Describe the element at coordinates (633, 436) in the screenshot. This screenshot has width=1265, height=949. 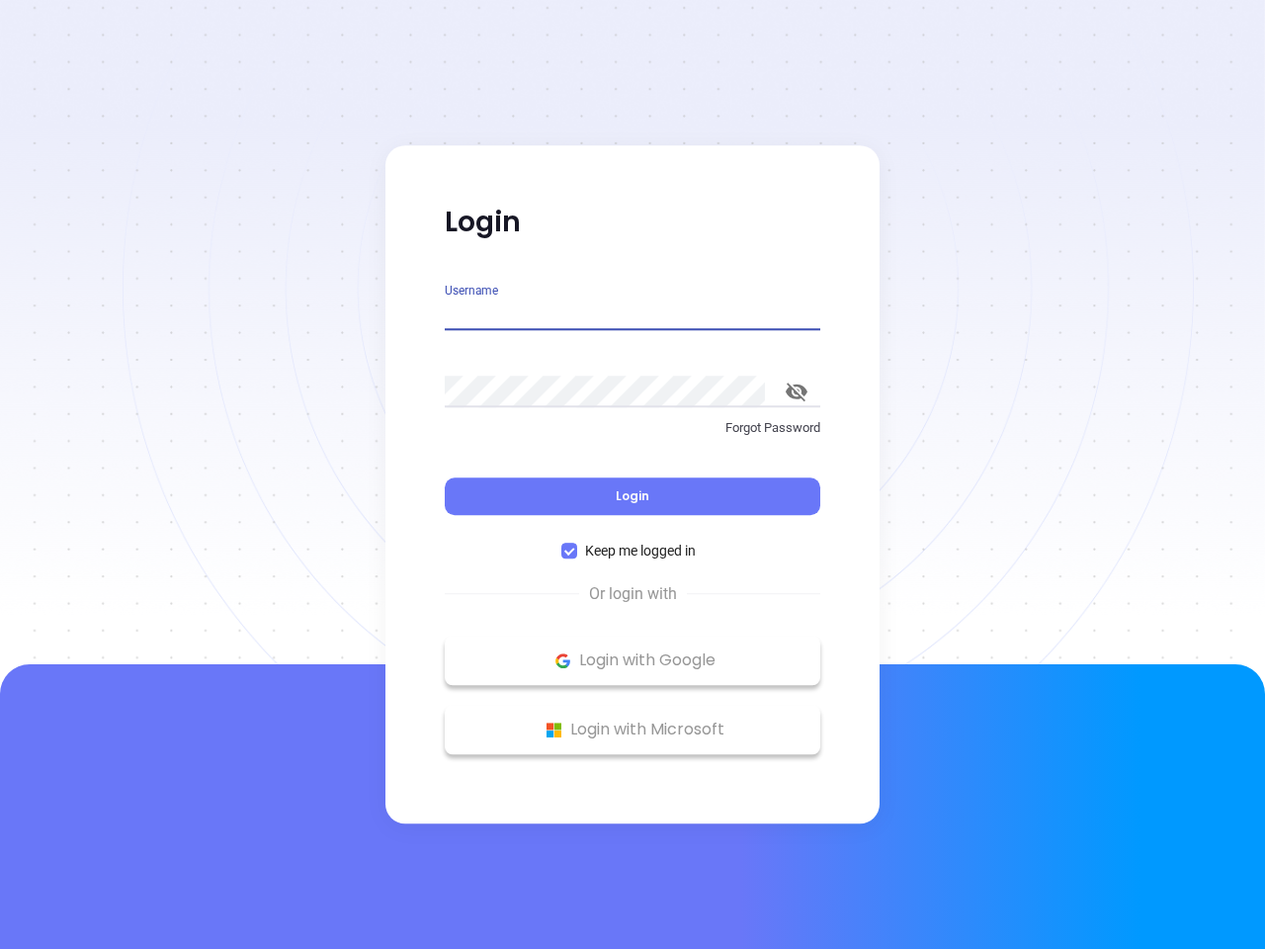
I see `a: Forgot Password` at that location.